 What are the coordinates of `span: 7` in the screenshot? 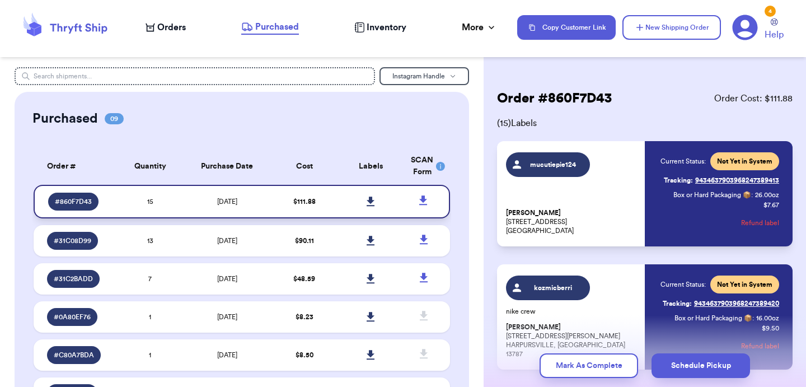 It's located at (150, 279).